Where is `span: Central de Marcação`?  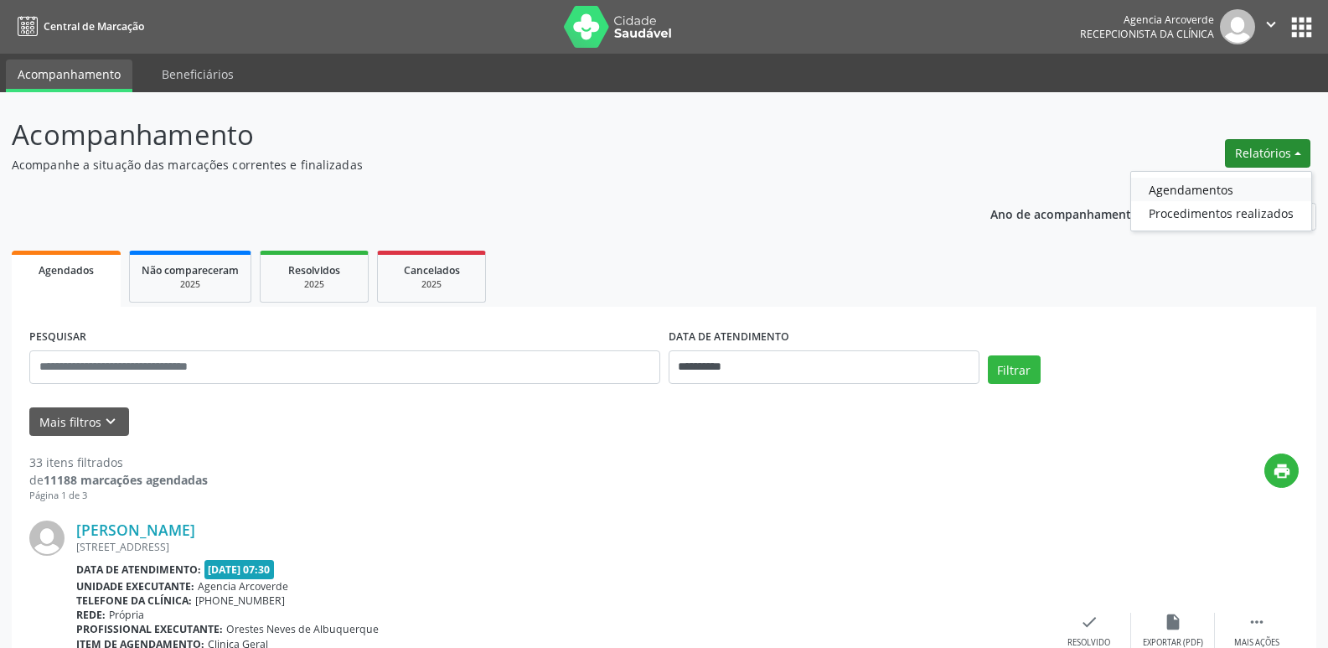
span: Central de Marcação is located at coordinates (94, 26).